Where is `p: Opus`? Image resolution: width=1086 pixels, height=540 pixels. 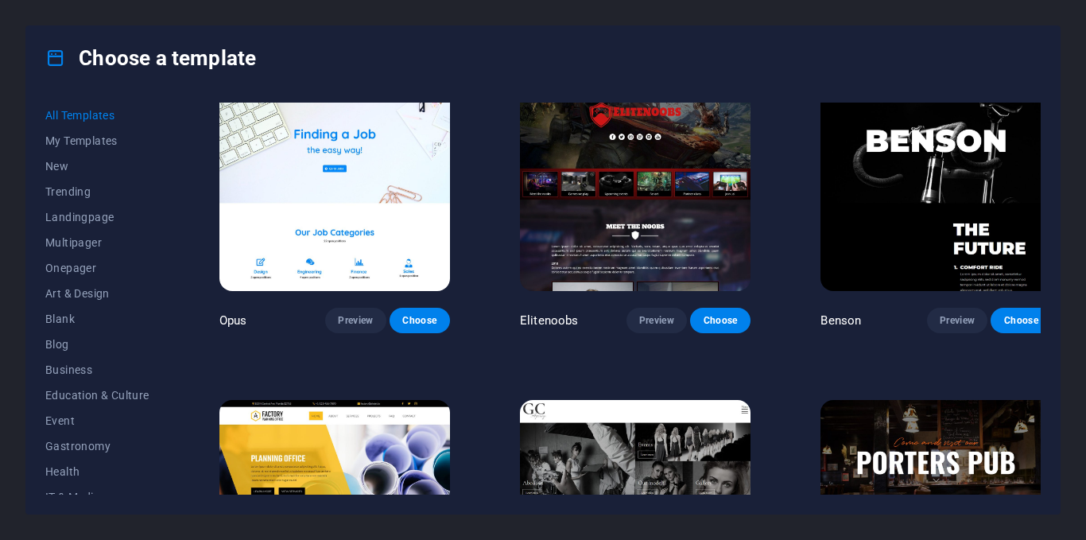 p: Opus is located at coordinates (233, 320).